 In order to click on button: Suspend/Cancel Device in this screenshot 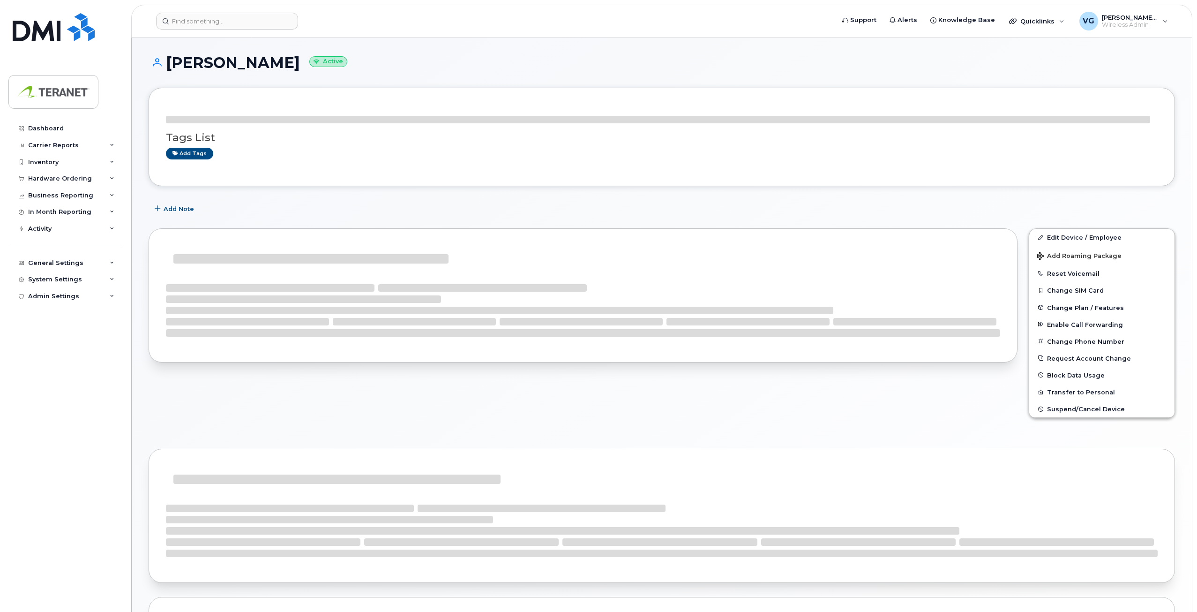, I will do `click(1102, 409)`.